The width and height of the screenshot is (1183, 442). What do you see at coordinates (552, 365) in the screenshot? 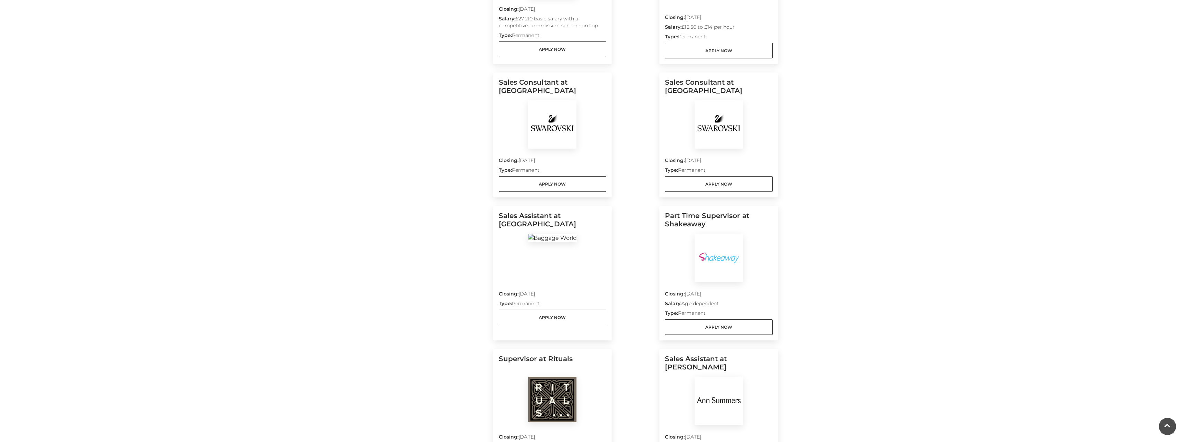
I see `h5: Supervisor at Rituals` at bounding box center [552, 365].